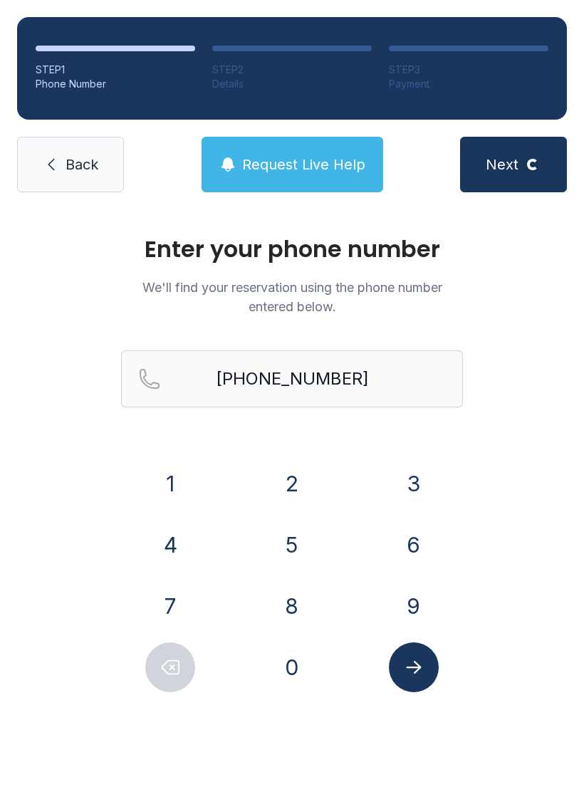 The image size is (584, 809). I want to click on span: Next, so click(502, 165).